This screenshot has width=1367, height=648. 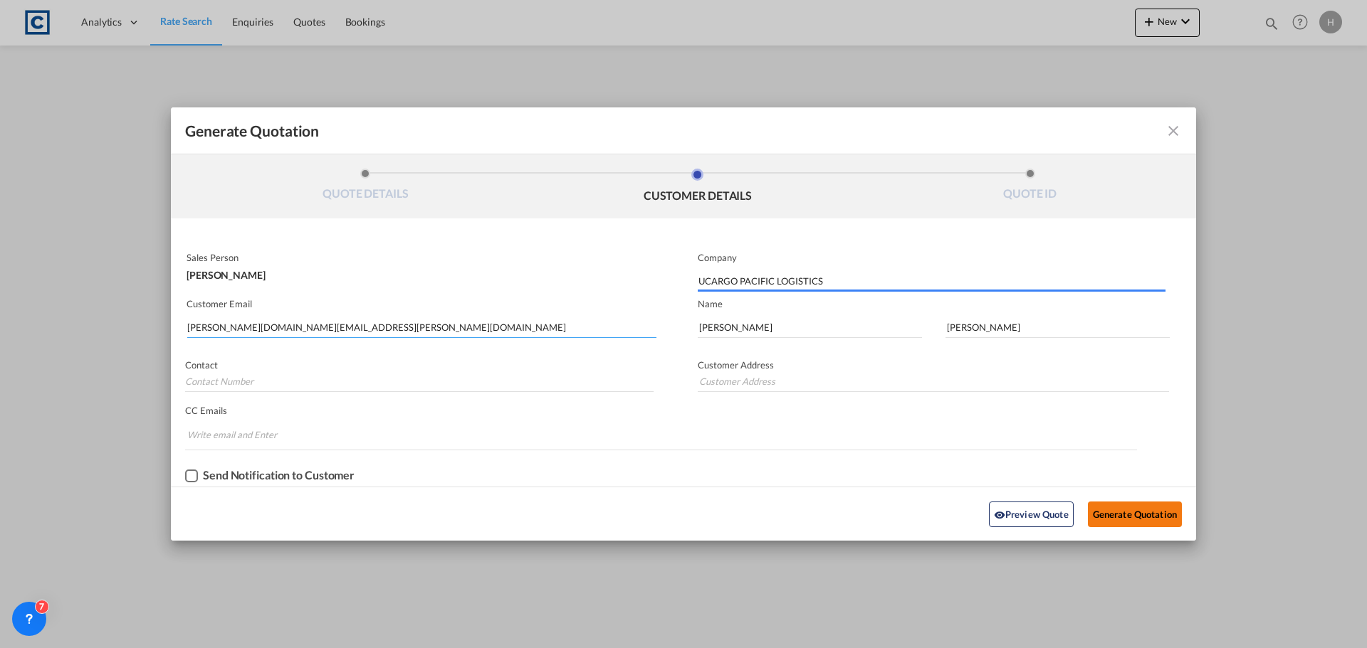 I want to click on input: Last Name, so click(x=1057, y=327).